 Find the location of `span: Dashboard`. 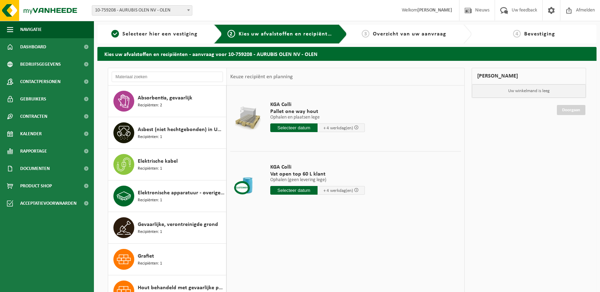

span: Dashboard is located at coordinates (33, 47).